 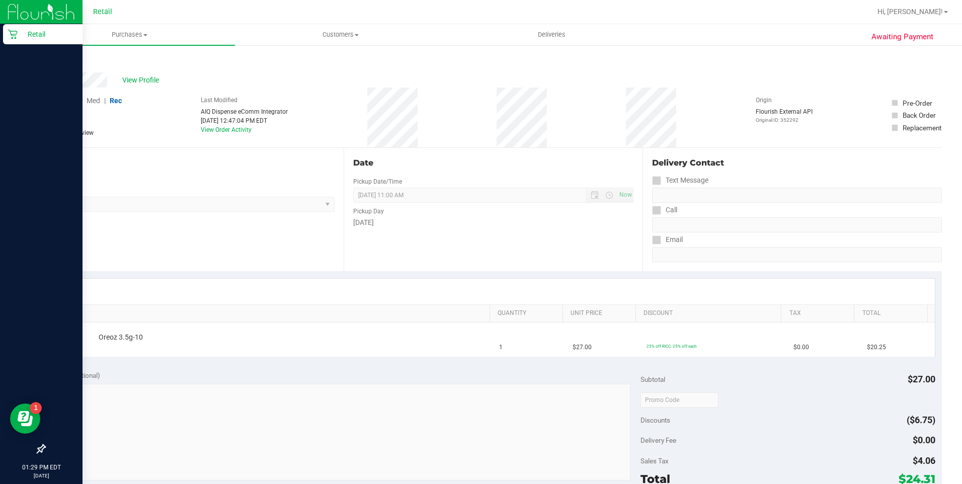 I want to click on span: $4.06, so click(x=924, y=460).